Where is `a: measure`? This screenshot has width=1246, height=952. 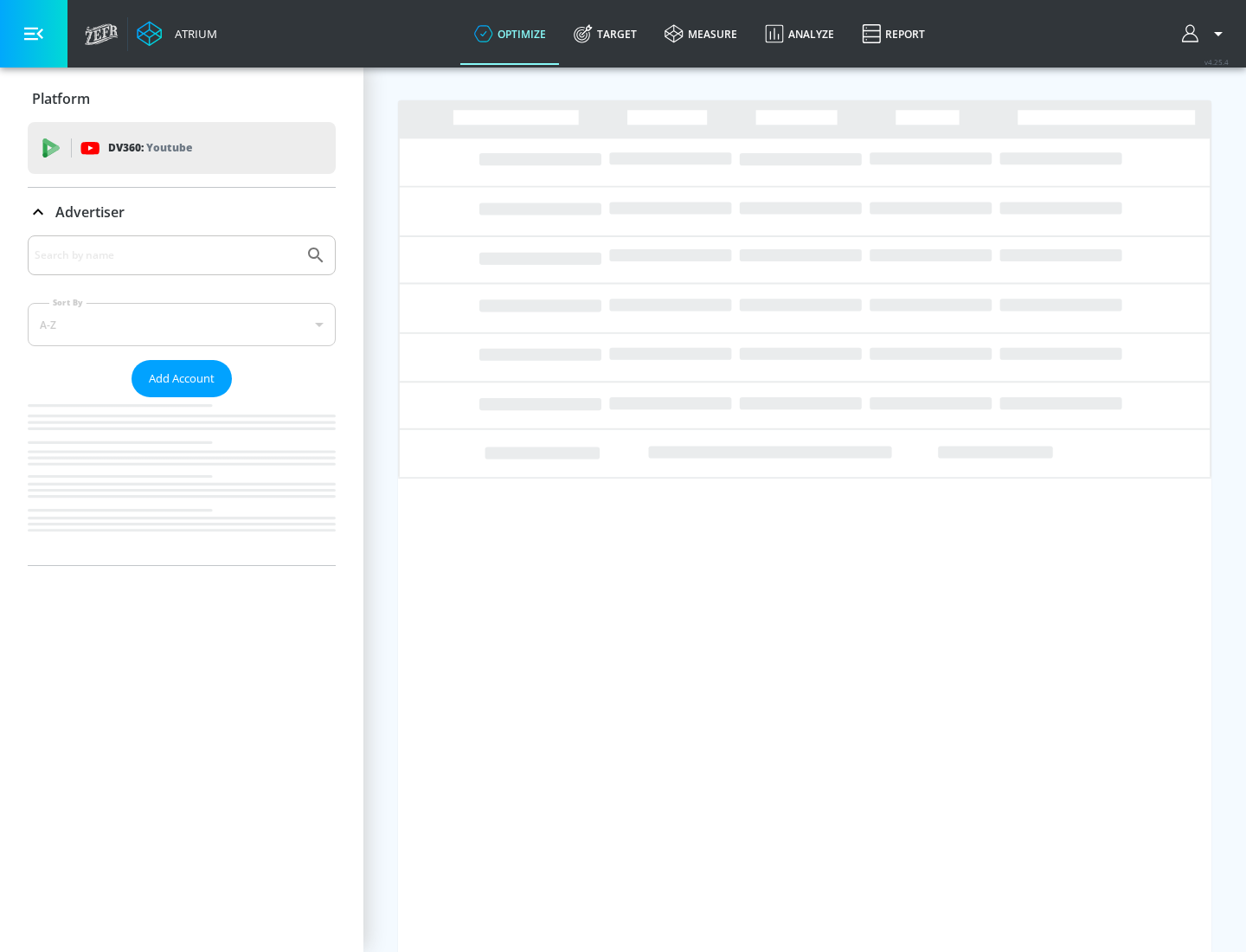 a: measure is located at coordinates (701, 34).